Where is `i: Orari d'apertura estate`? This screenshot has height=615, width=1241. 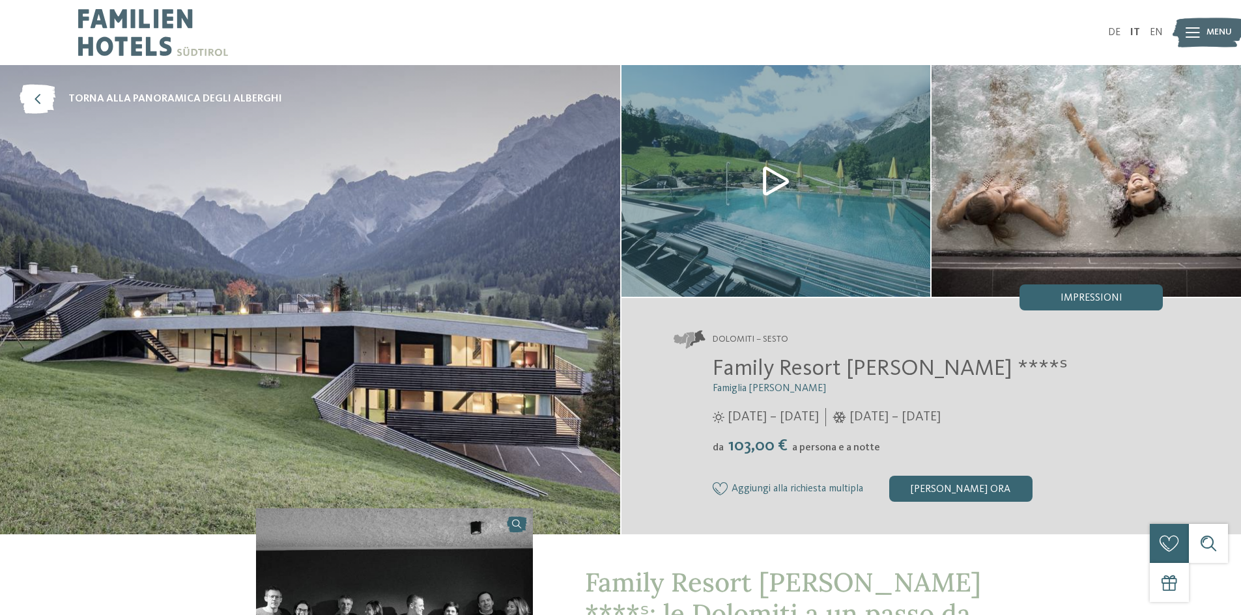
i: Orari d'apertura estate is located at coordinates (718, 417).